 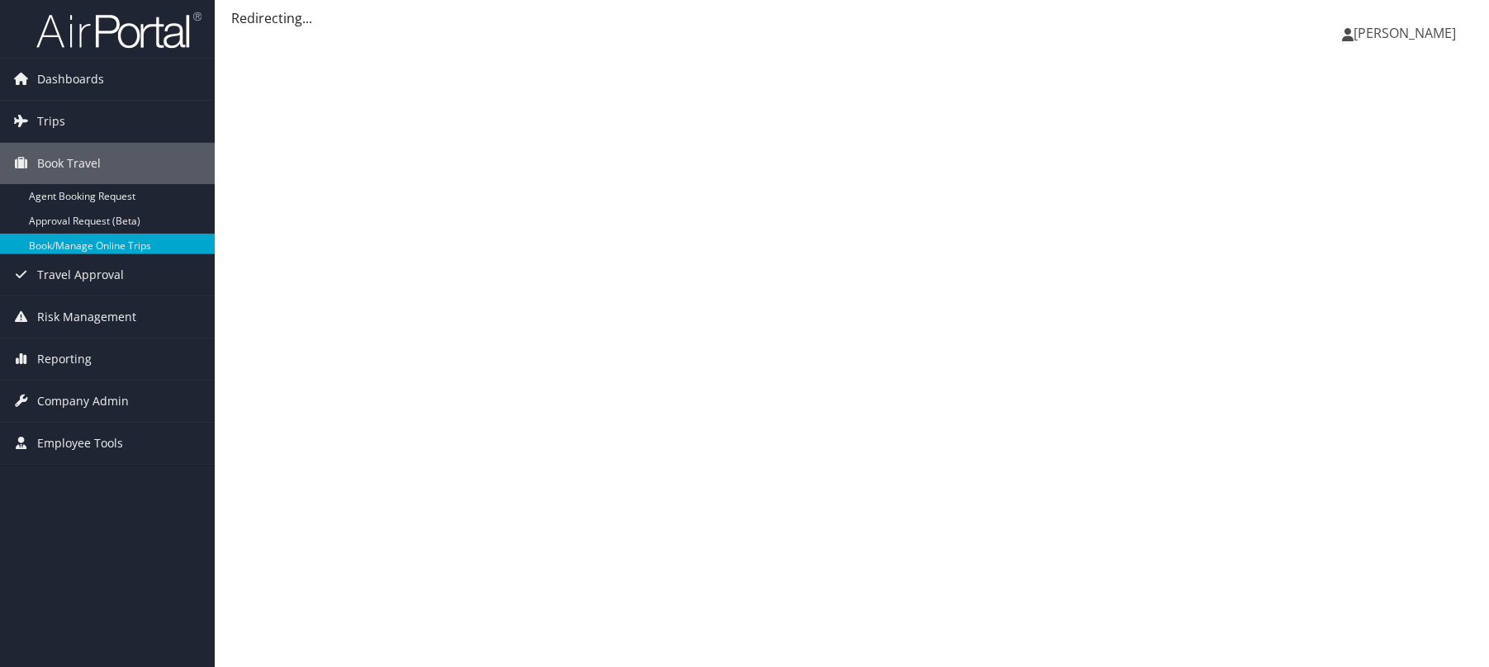 What do you see at coordinates (64, 359) in the screenshot?
I see `span: Reporting` at bounding box center [64, 359].